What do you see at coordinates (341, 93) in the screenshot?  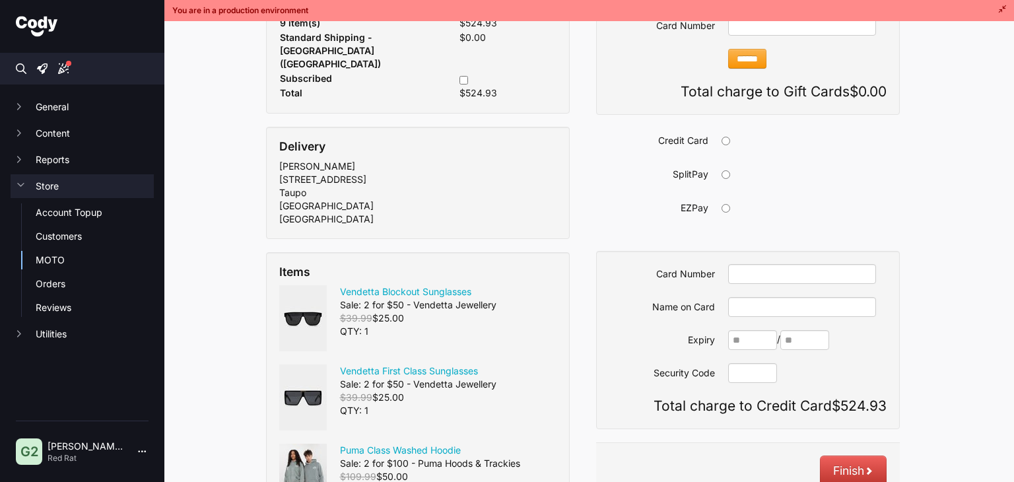 I see `th: Total` at bounding box center [341, 93].